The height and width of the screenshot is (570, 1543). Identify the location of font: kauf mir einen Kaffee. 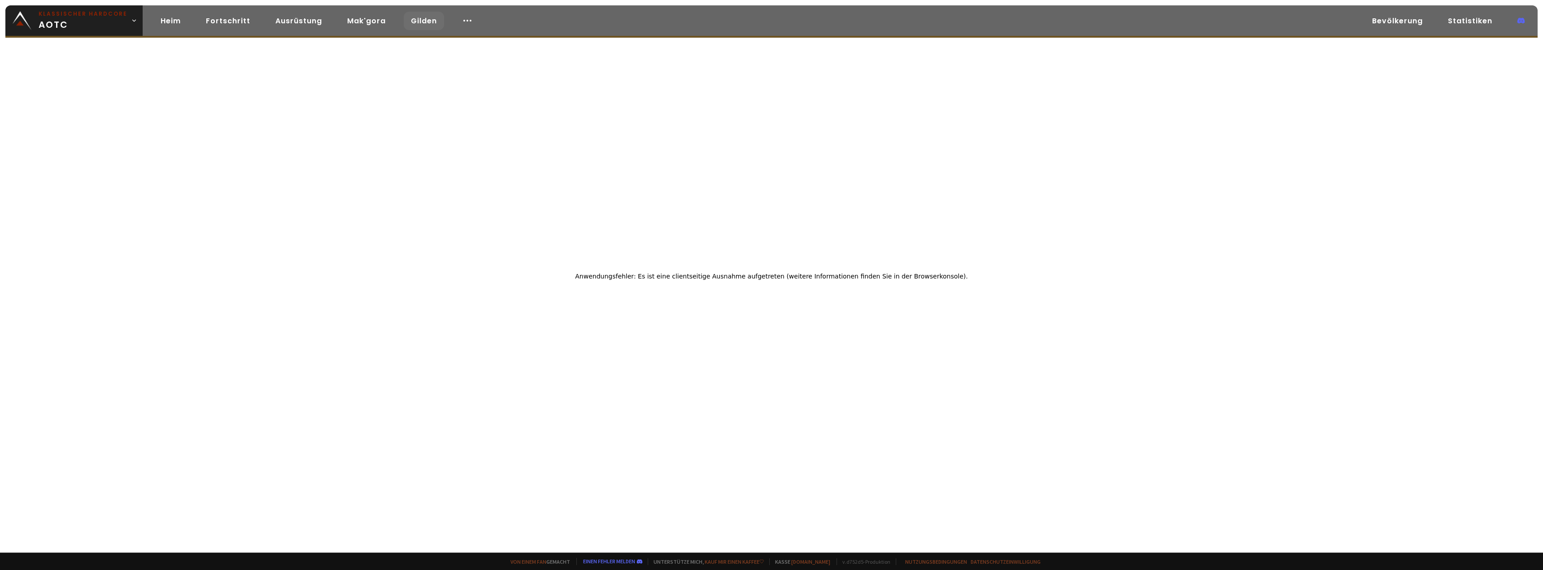
(732, 562).